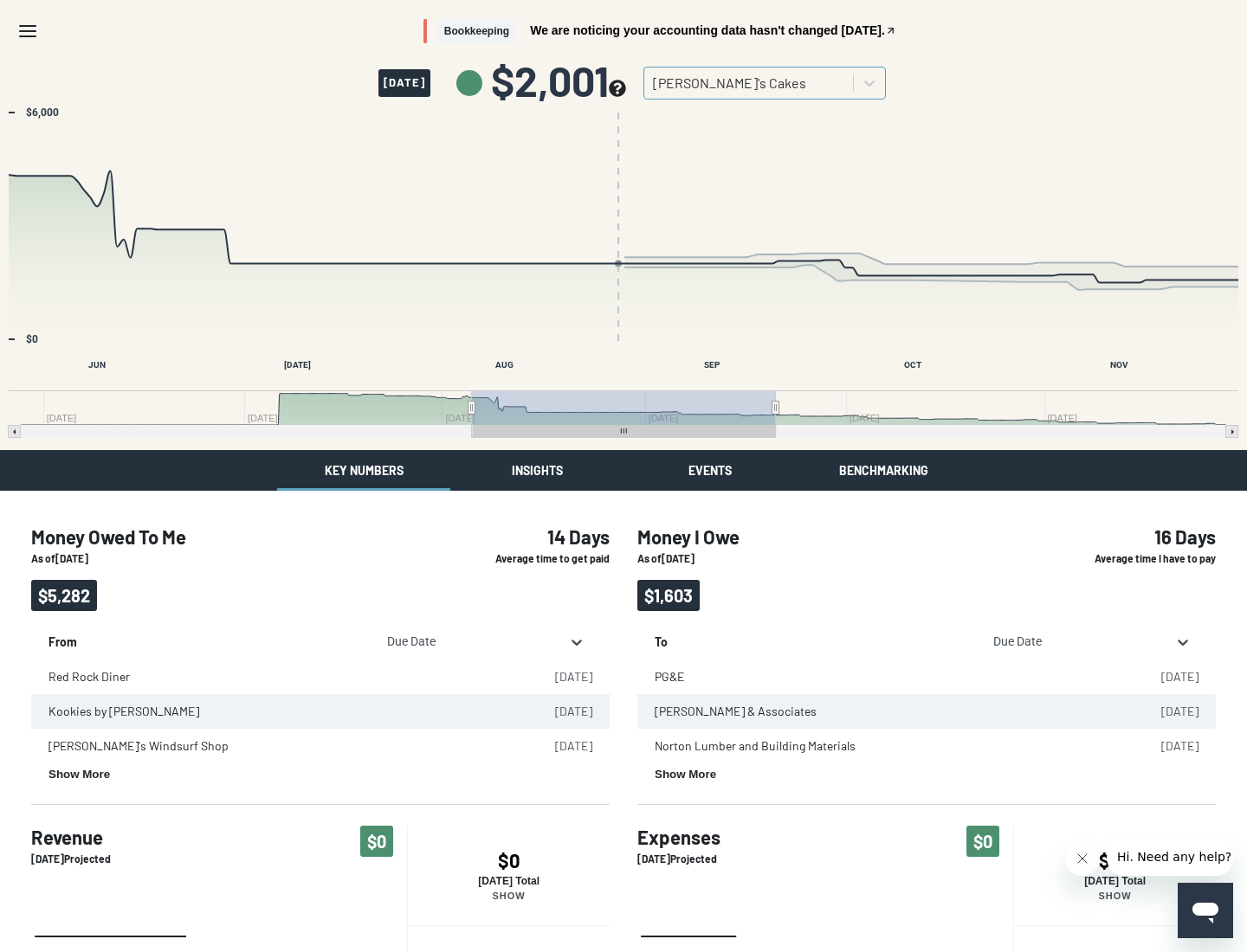  What do you see at coordinates (1121, 537) in the screenshot?
I see `h4: 16 Days` at bounding box center [1121, 537].